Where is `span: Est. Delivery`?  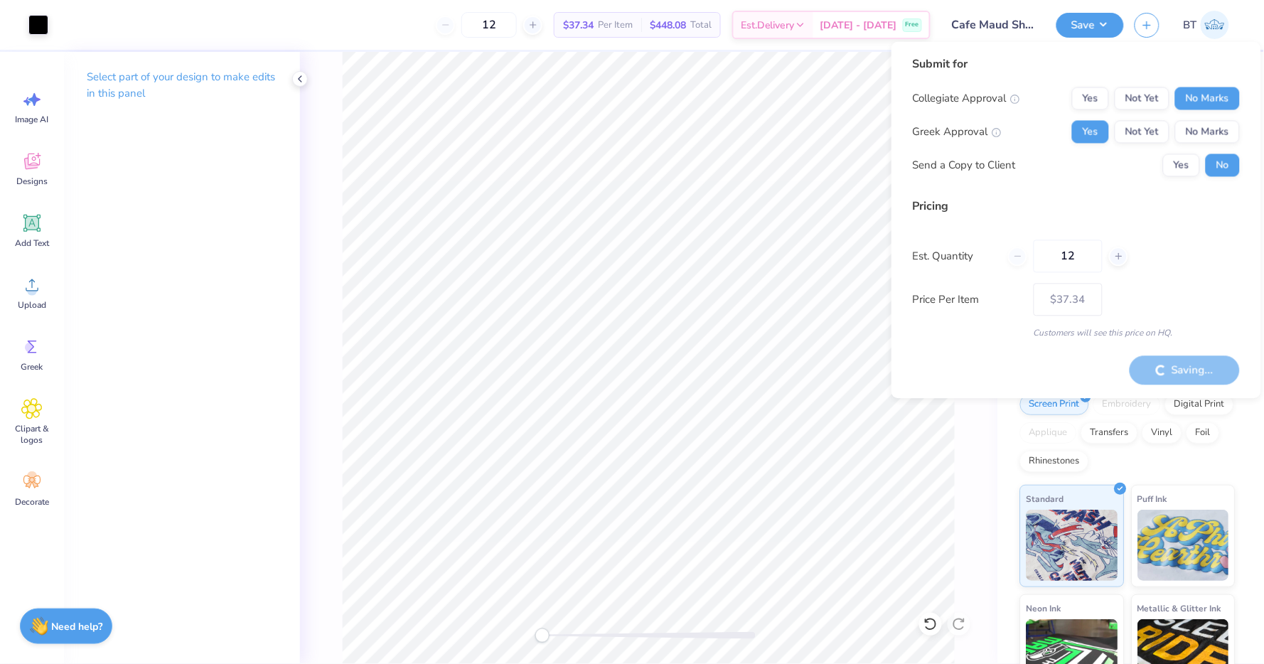
span: Est. Delivery is located at coordinates (768, 25).